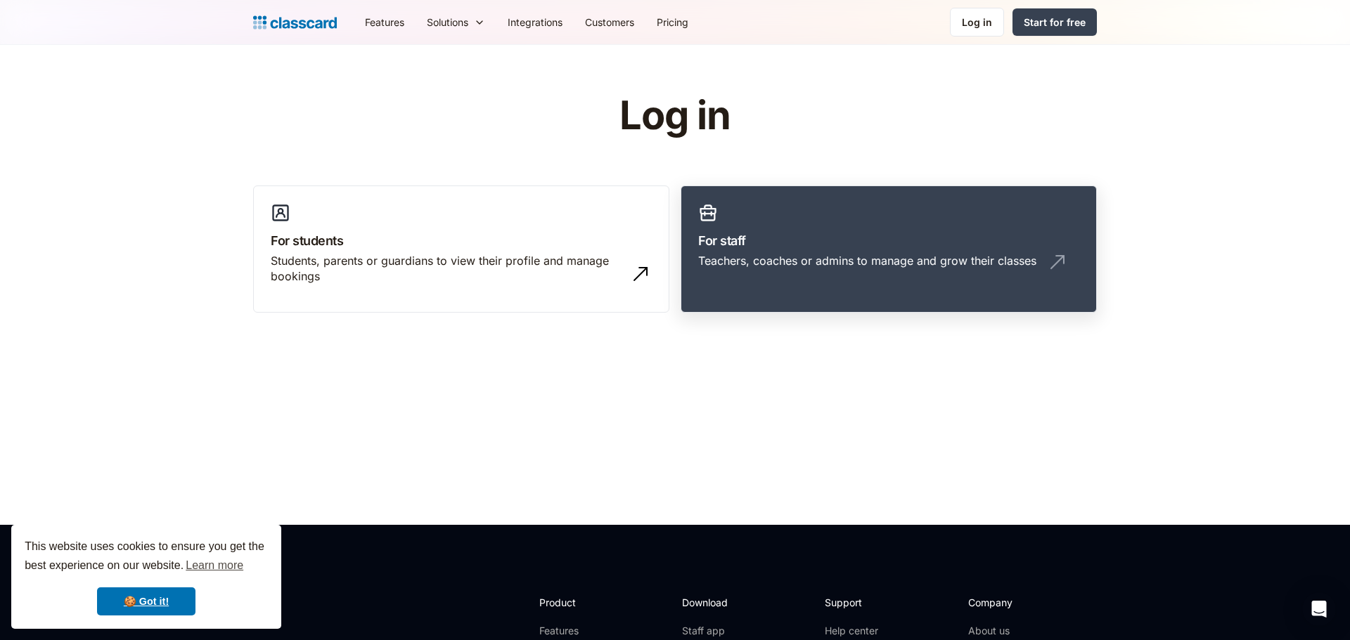  I want to click on div: Log in, so click(976, 22).